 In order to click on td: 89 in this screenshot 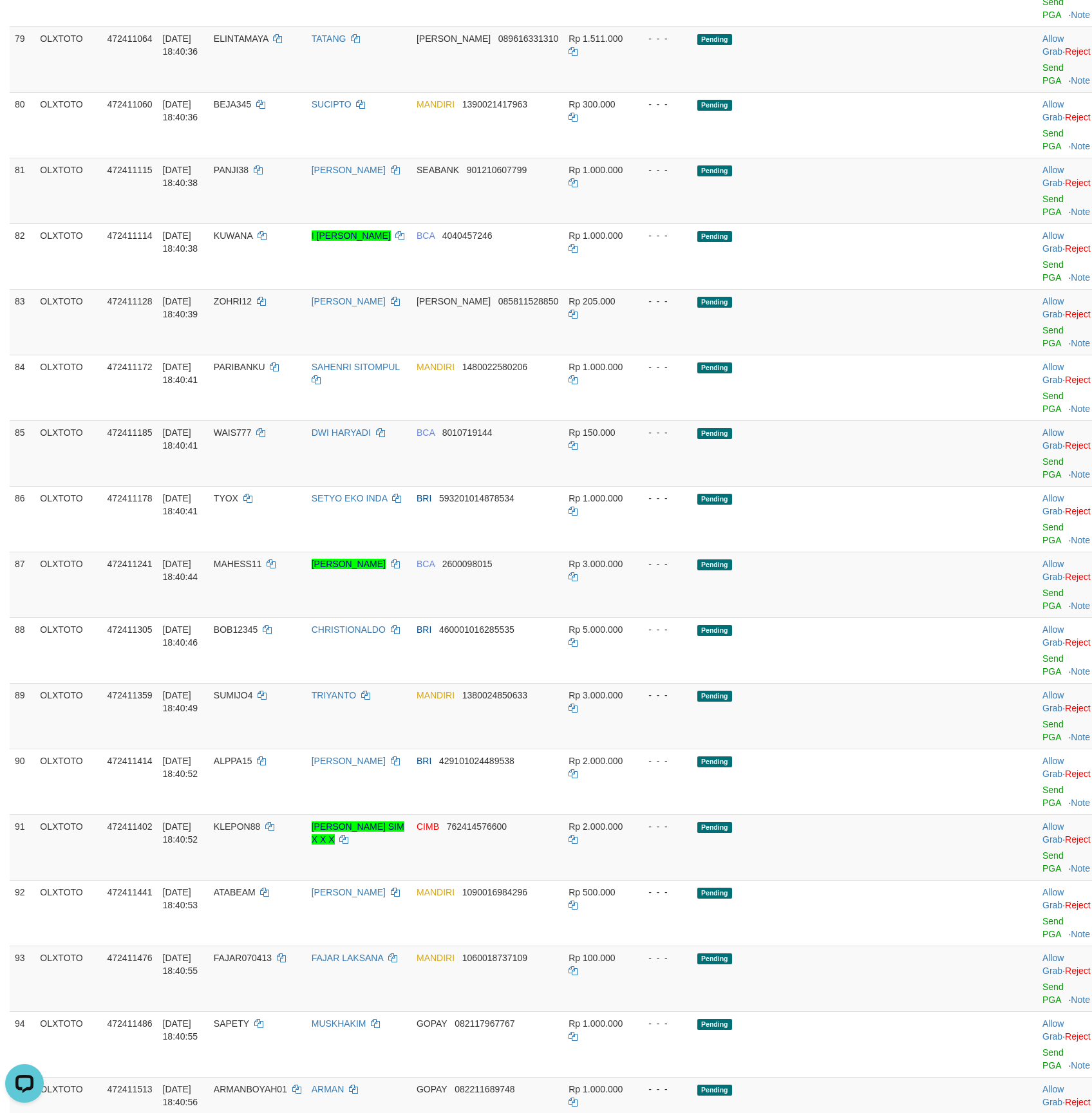, I will do `click(21, 716)`.